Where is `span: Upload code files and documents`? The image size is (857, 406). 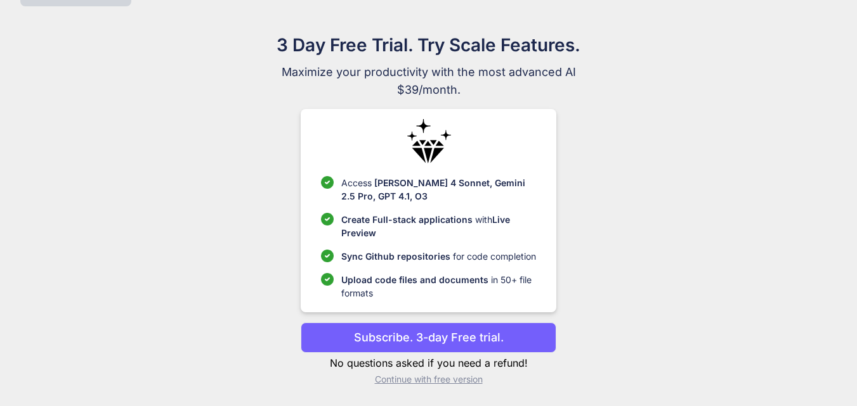 span: Upload code files and documents is located at coordinates (415, 280).